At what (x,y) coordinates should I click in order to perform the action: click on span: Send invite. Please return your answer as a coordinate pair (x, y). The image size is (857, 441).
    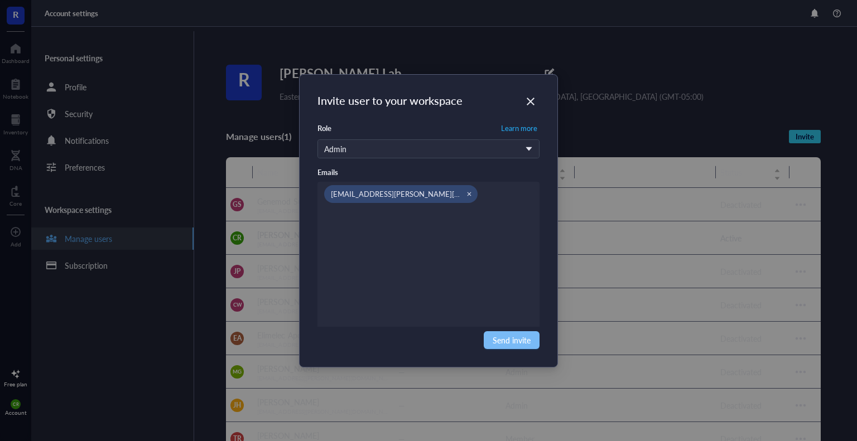
    Looking at the image, I should click on (511, 340).